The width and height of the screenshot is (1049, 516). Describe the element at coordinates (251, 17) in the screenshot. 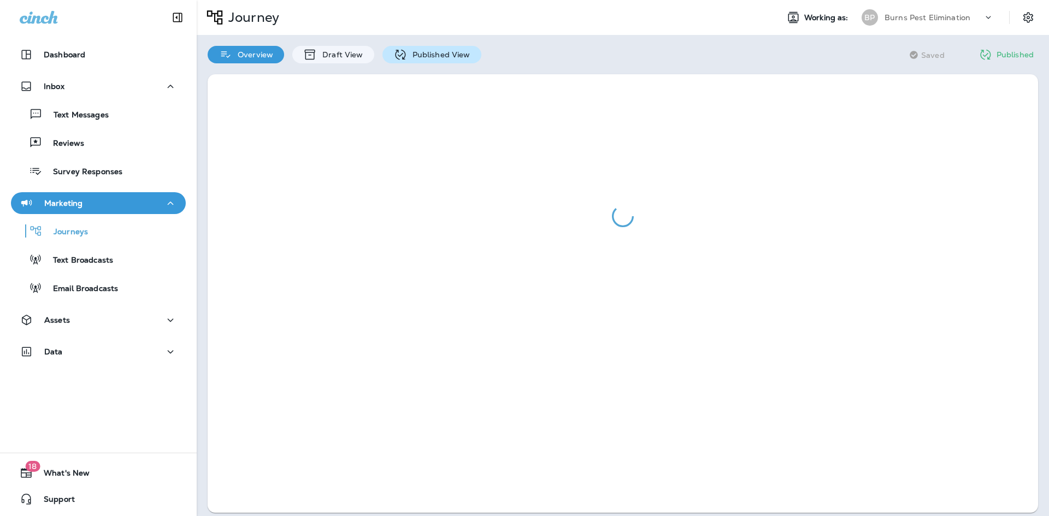

I see `p: Journey` at that location.